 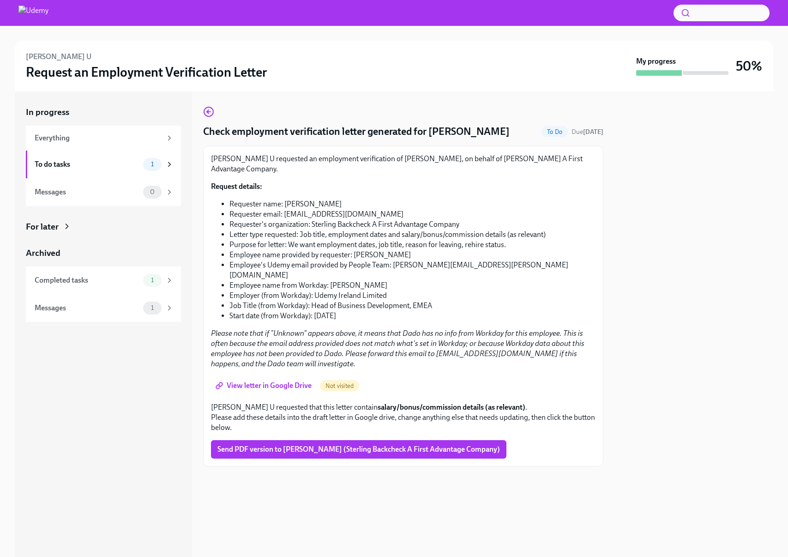 I want to click on span: 0, so click(x=152, y=192).